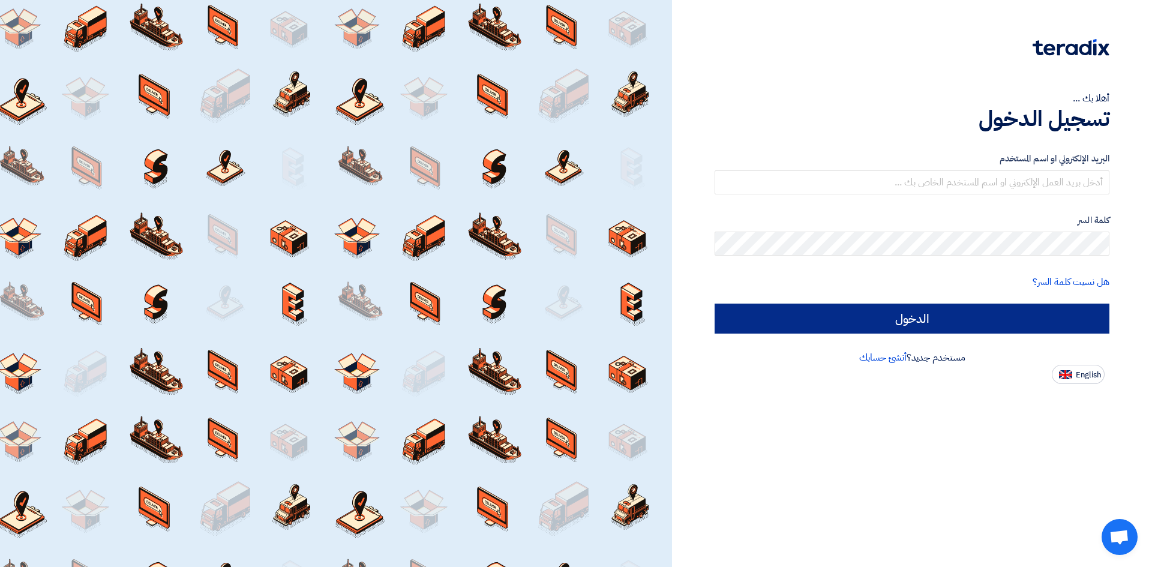  I want to click on div: مستخدم جديد؟, so click(912, 358).